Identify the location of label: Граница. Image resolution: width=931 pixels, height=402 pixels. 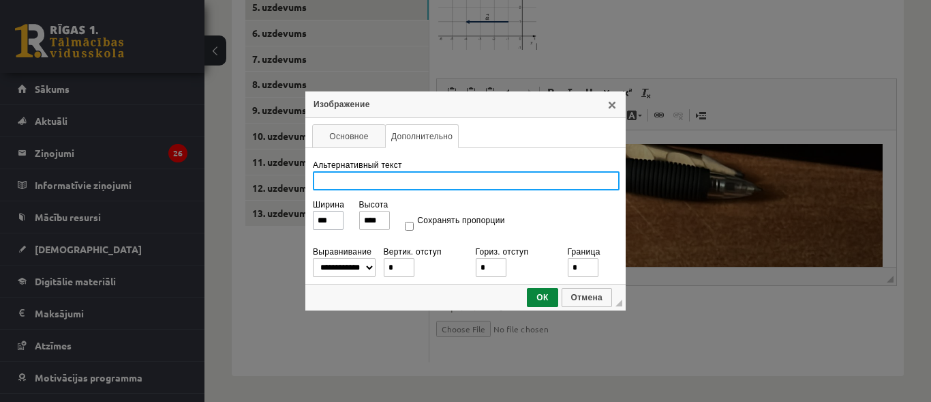
(584, 252).